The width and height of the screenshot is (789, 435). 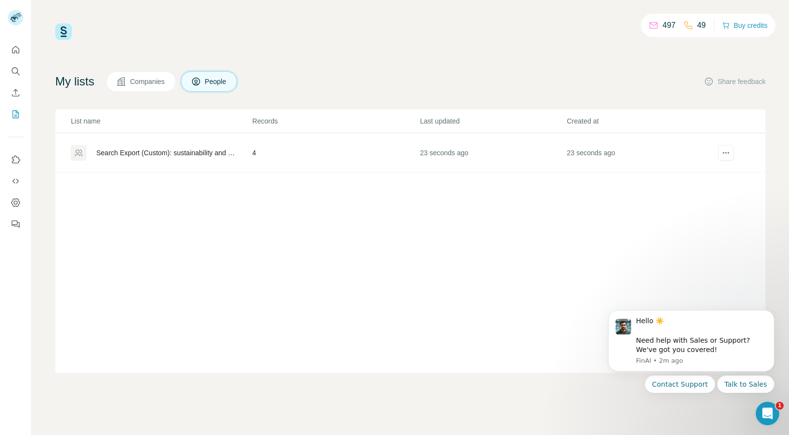 What do you see at coordinates (744, 25) in the screenshot?
I see `button: Buy credits` at bounding box center [744, 25].